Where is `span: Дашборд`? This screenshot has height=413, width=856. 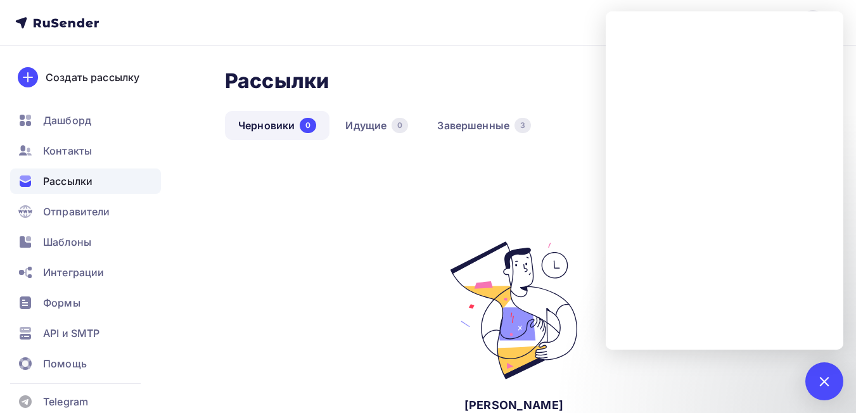
span: Дашборд is located at coordinates (67, 120).